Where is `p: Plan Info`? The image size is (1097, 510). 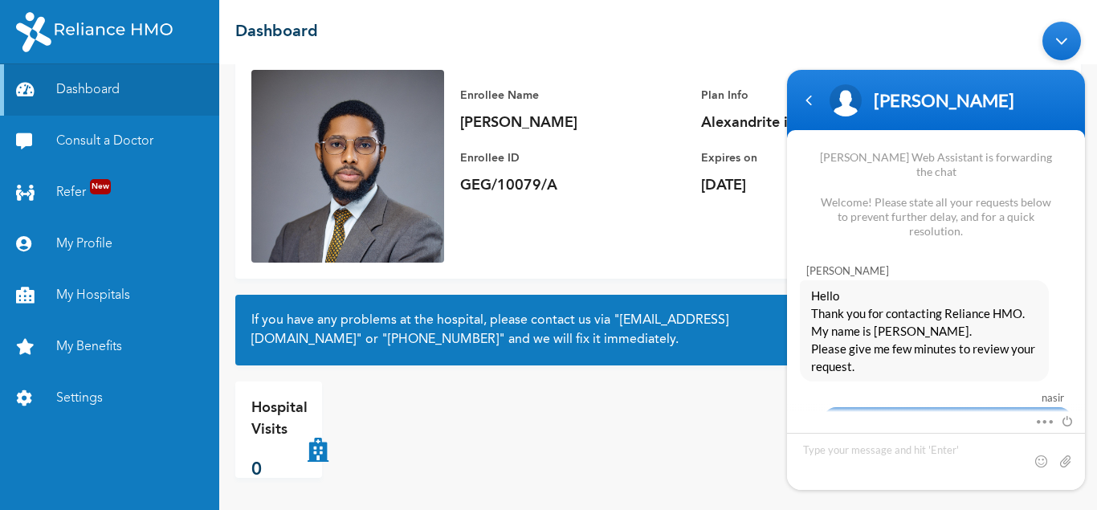 p: Plan Info is located at coordinates (813, 96).